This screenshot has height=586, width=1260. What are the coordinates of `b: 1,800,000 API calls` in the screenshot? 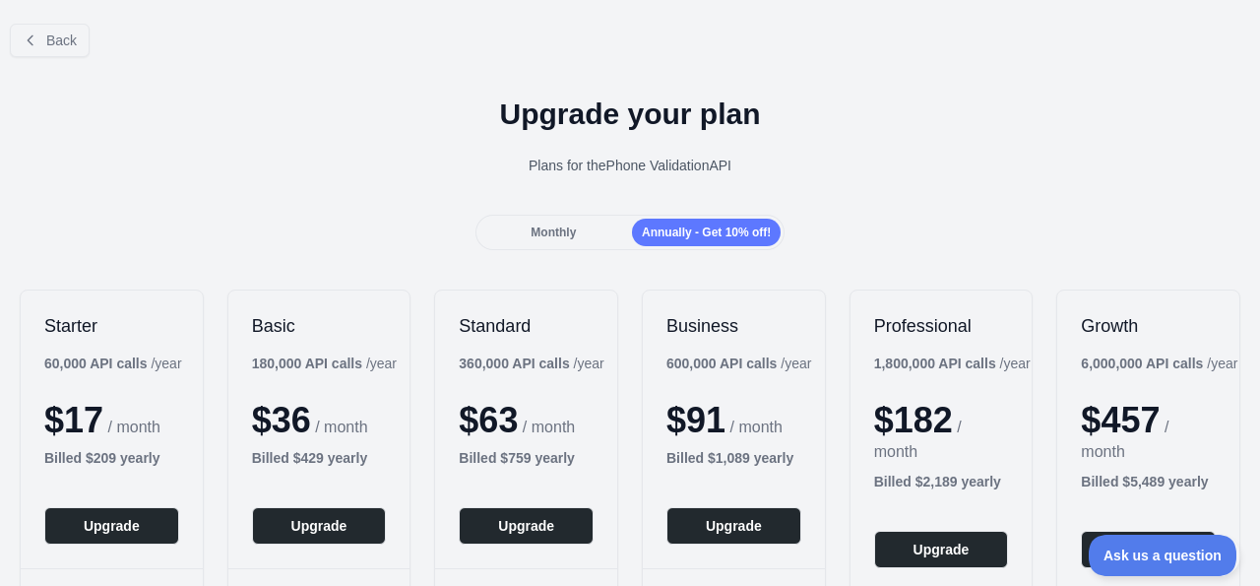 It's located at (935, 363).